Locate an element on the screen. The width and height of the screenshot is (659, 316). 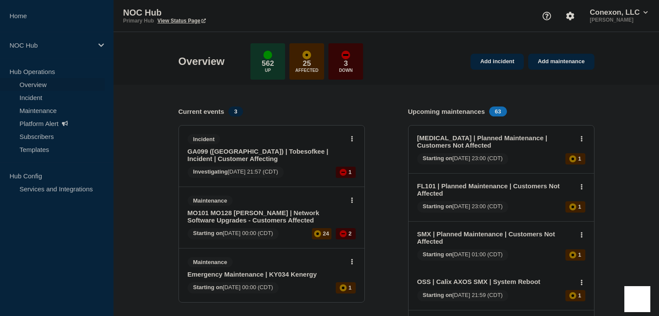
p: 3 is located at coordinates (346, 64).